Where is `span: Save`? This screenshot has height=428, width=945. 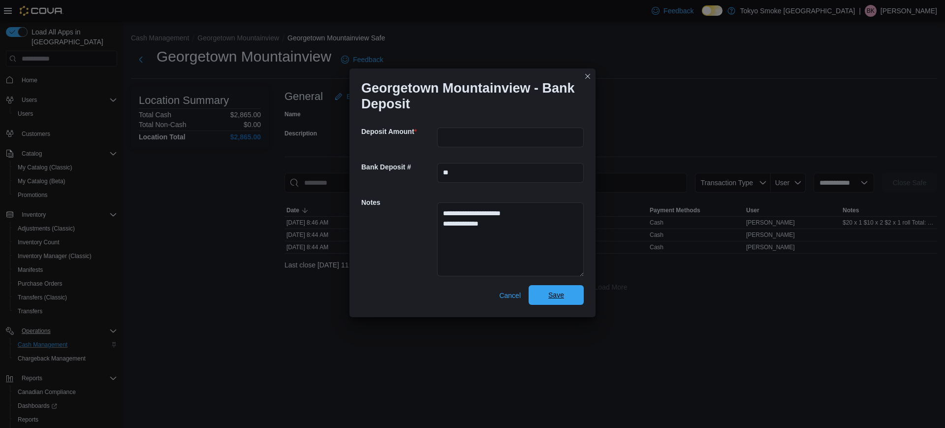 span: Save is located at coordinates (556, 295).